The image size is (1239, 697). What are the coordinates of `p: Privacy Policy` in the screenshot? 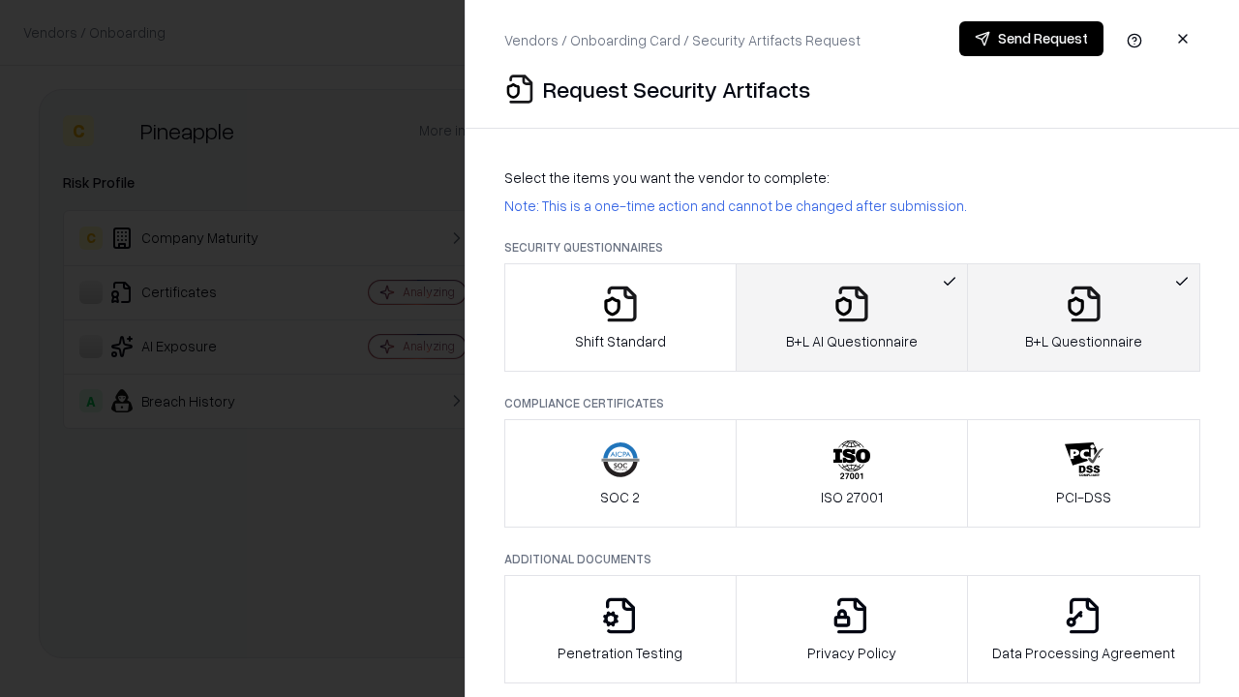 It's located at (852, 653).